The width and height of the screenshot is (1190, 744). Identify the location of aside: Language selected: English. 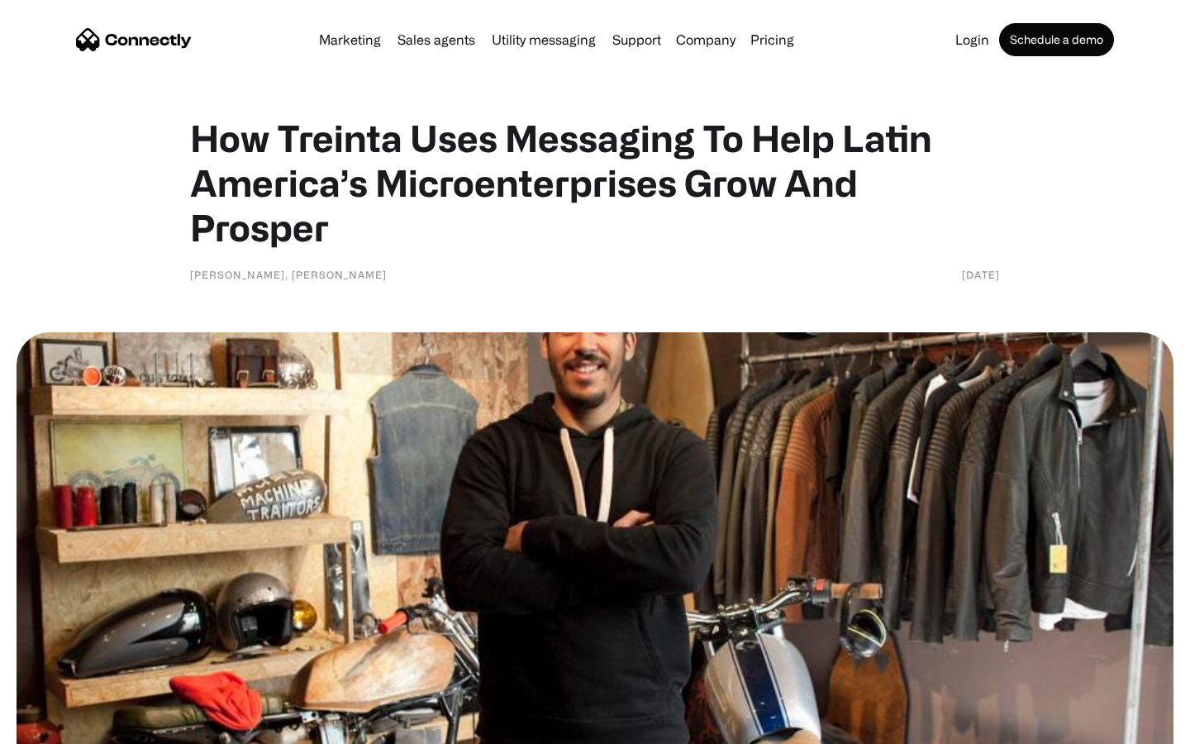
(58, 726).